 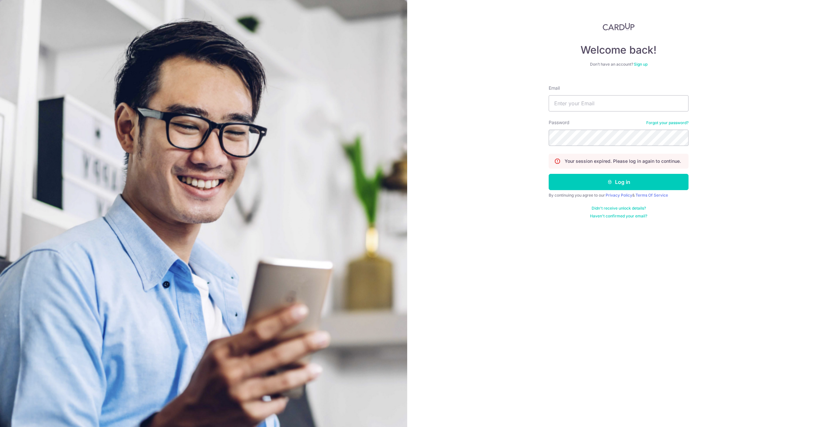 What do you see at coordinates (619, 195) in the screenshot?
I see `a: Privacy Policy` at bounding box center [619, 195].